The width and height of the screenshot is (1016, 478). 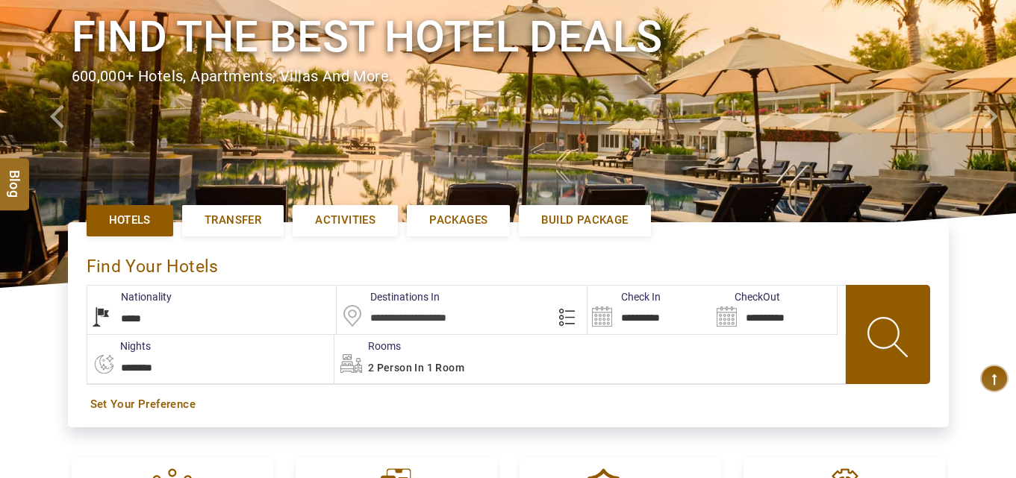 What do you see at coordinates (233, 220) in the screenshot?
I see `a: Transfer` at bounding box center [233, 220].